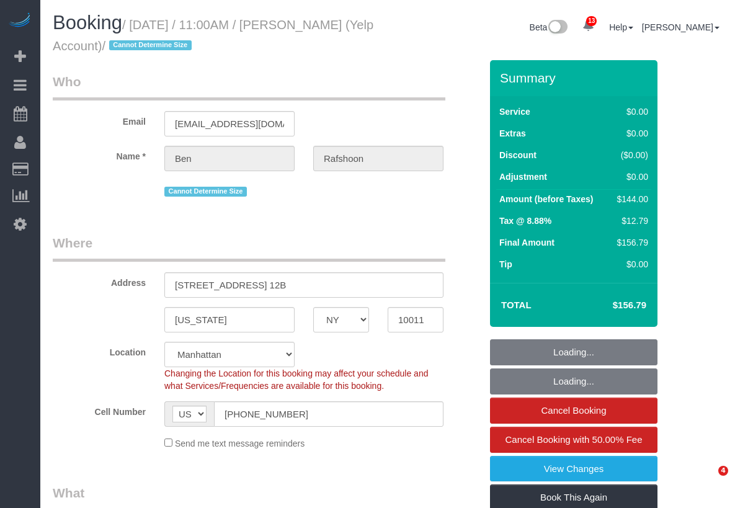 The width and height of the screenshot is (735, 508). What do you see at coordinates (378, 158) in the screenshot?
I see `input: Last Name` at bounding box center [378, 158].